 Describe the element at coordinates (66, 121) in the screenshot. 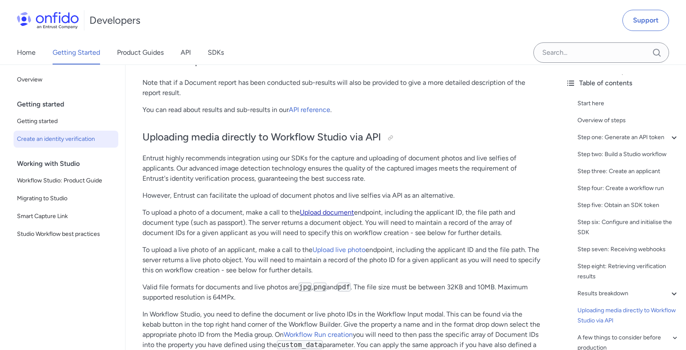

I see `span: Getting started` at that location.